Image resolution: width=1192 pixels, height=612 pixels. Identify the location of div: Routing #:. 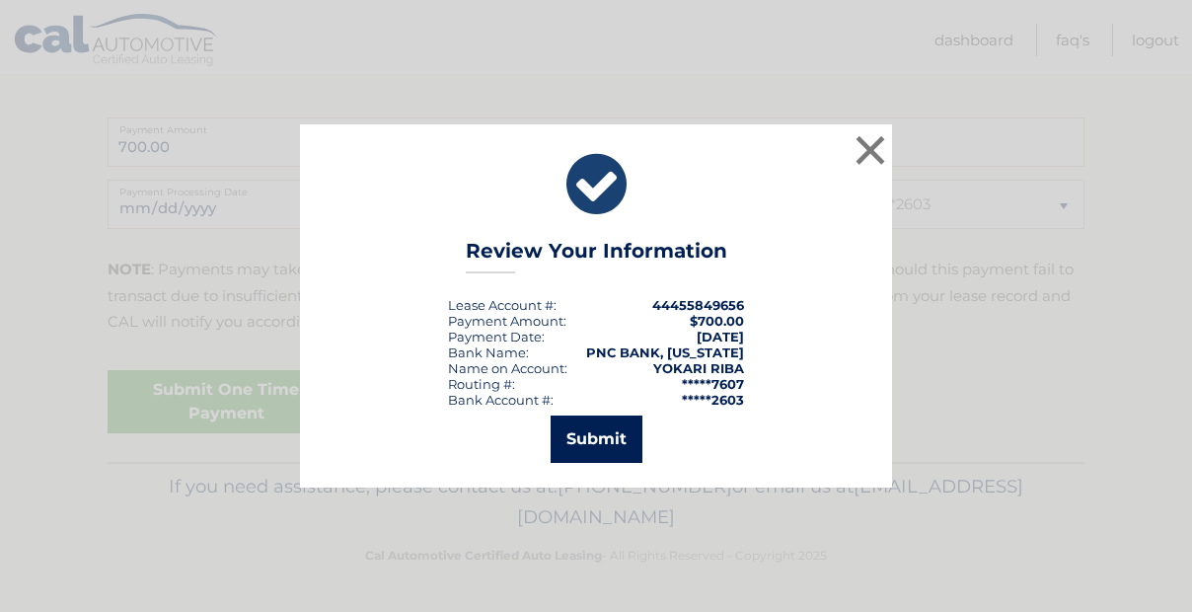
(481, 384).